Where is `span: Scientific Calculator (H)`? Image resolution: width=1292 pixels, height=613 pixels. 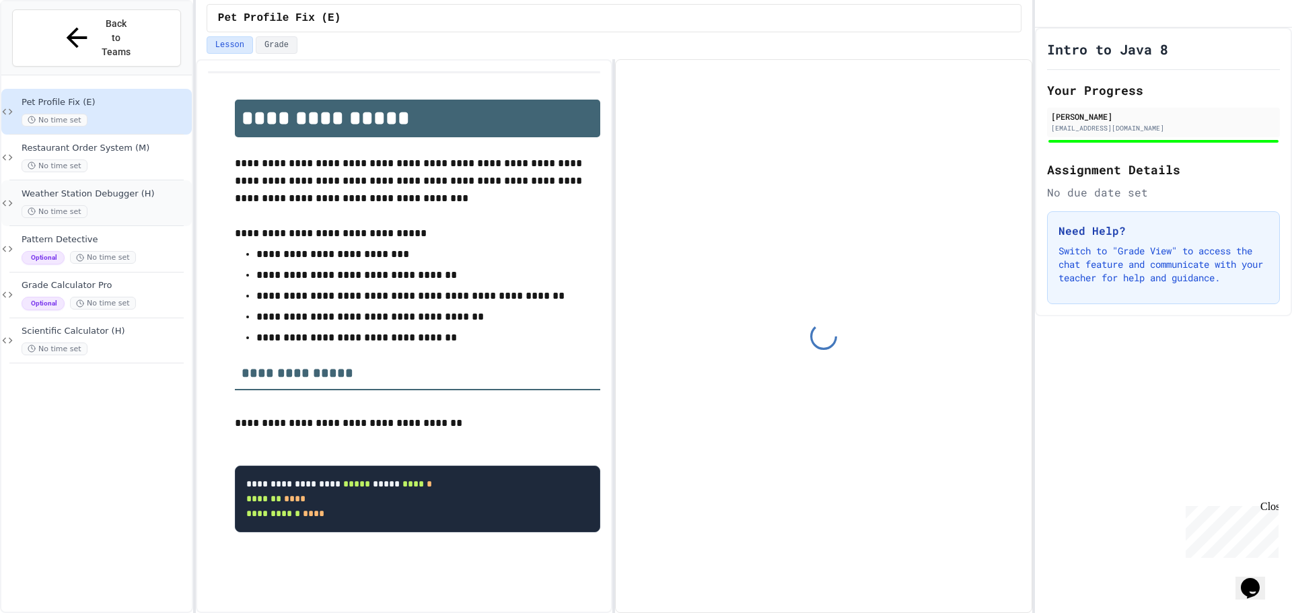 span: Scientific Calculator (H) is located at coordinates (105, 331).